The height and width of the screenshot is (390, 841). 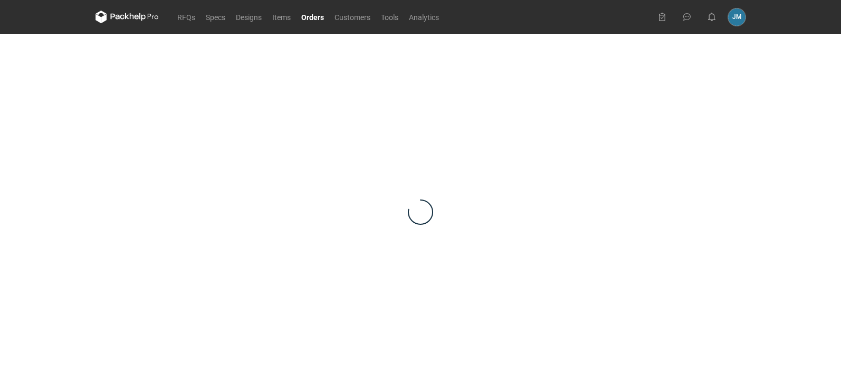 What do you see at coordinates (737, 17) in the screenshot?
I see `div: Joanna Myślak` at bounding box center [737, 17].